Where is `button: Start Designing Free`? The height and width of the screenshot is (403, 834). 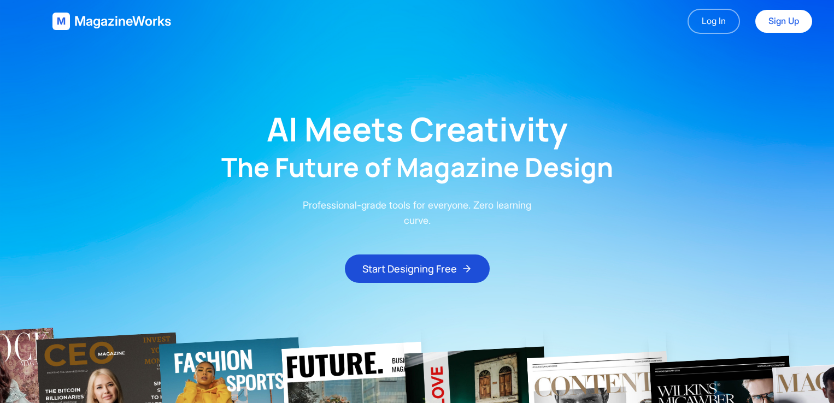 button: Start Designing Free is located at coordinates (417, 269).